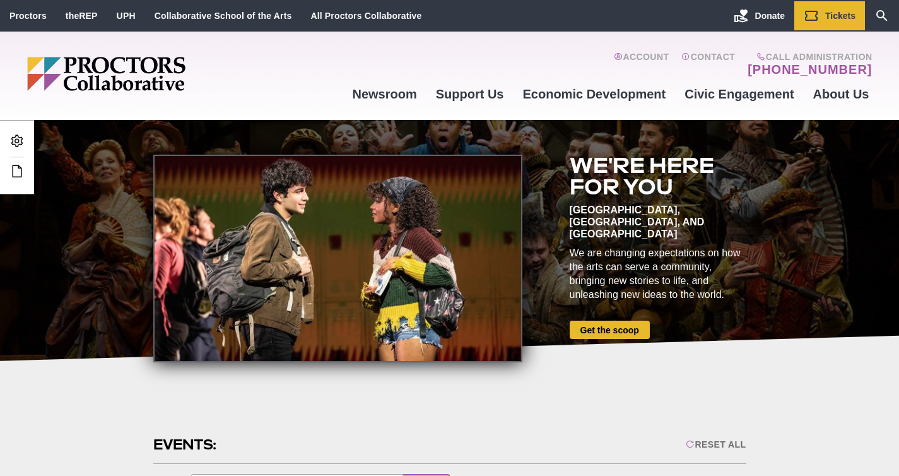  Describe the element at coordinates (595, 94) in the screenshot. I see `a: Economic Development` at that location.